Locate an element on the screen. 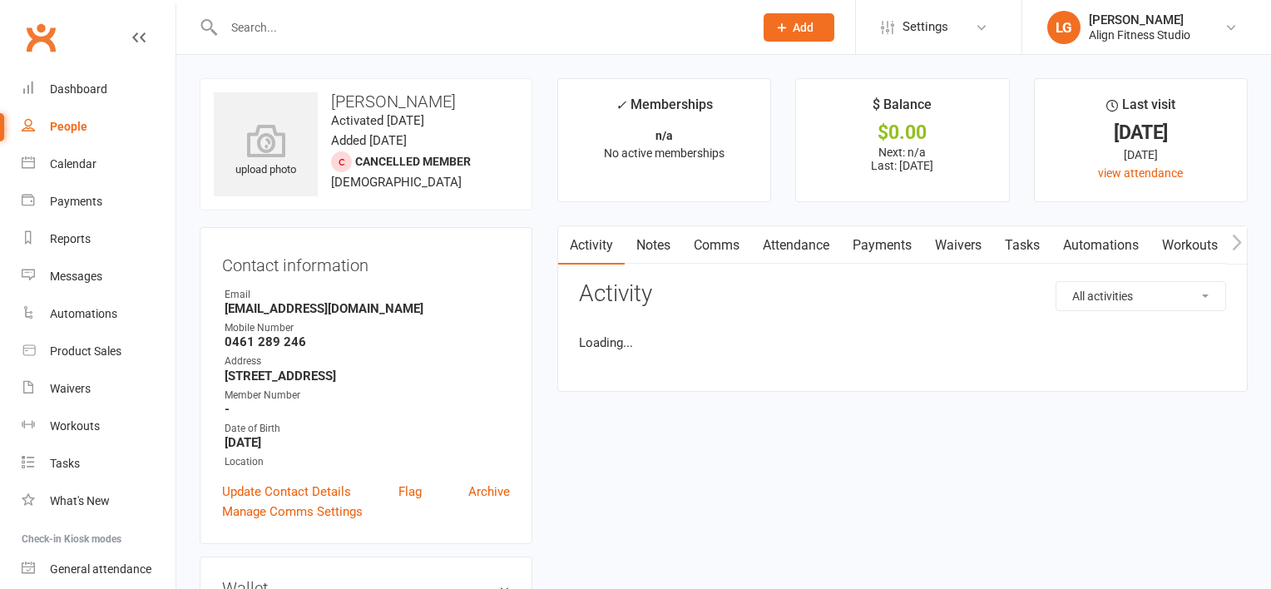  div: $0.00 is located at coordinates (902, 132).